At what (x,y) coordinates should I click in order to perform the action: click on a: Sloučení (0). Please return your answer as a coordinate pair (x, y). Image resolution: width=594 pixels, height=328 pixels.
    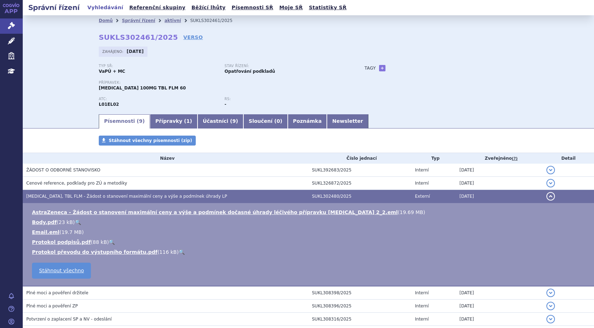
    Looking at the image, I should click on (265, 121).